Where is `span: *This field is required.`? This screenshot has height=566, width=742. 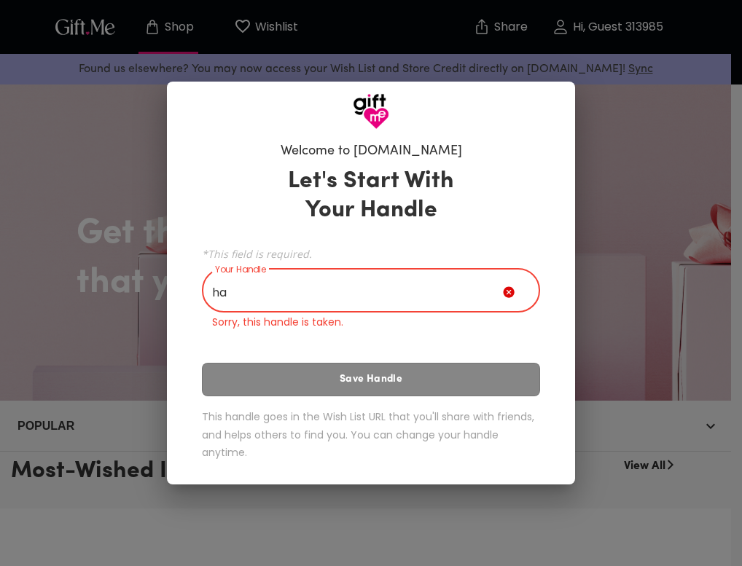
span: *This field is required. is located at coordinates (371, 254).